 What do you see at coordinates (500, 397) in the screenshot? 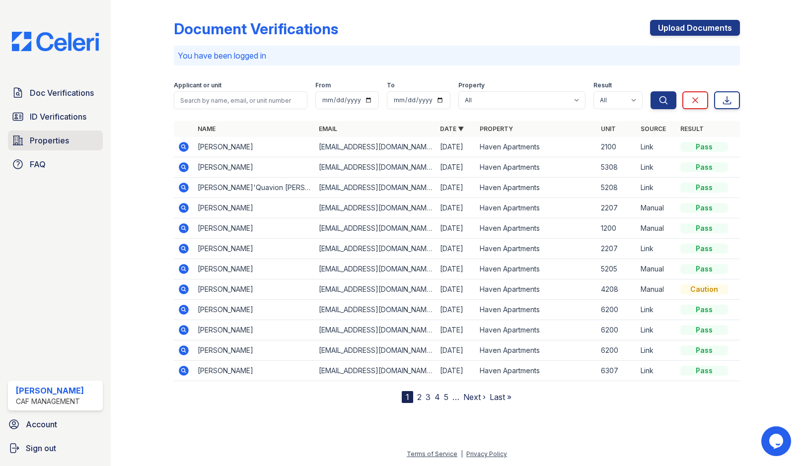
I see `a: Last »` at bounding box center [500, 397].